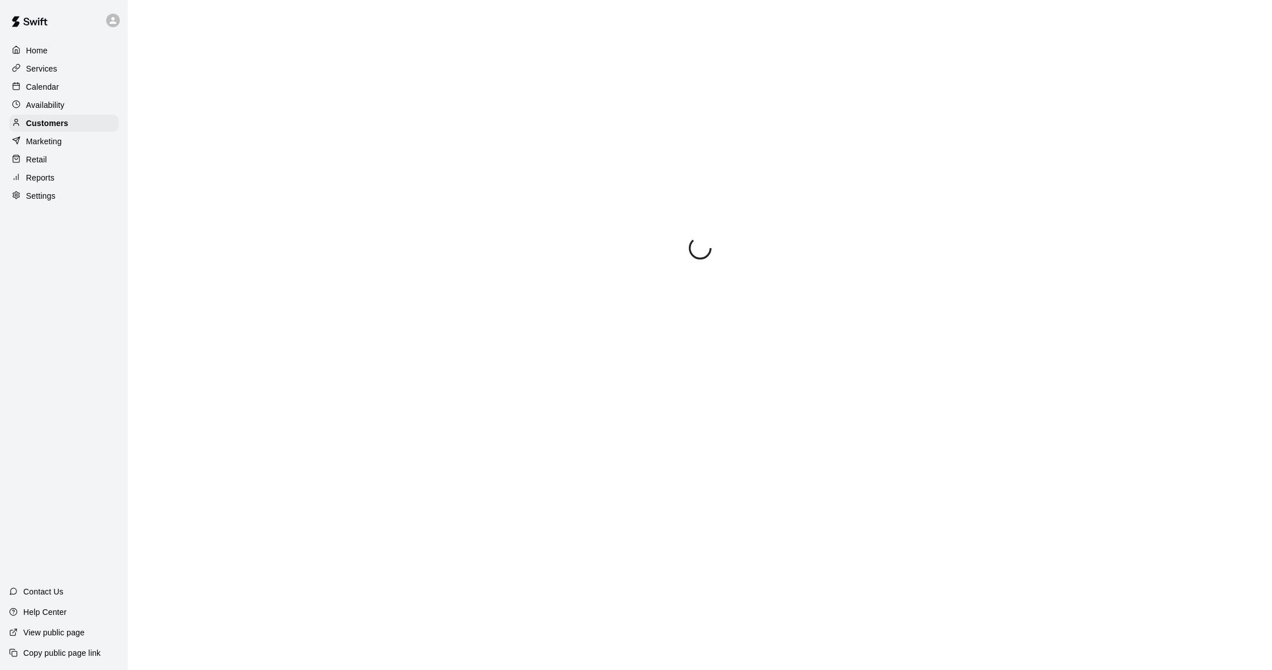 The width and height of the screenshot is (1272, 670). I want to click on div: Retail, so click(64, 160).